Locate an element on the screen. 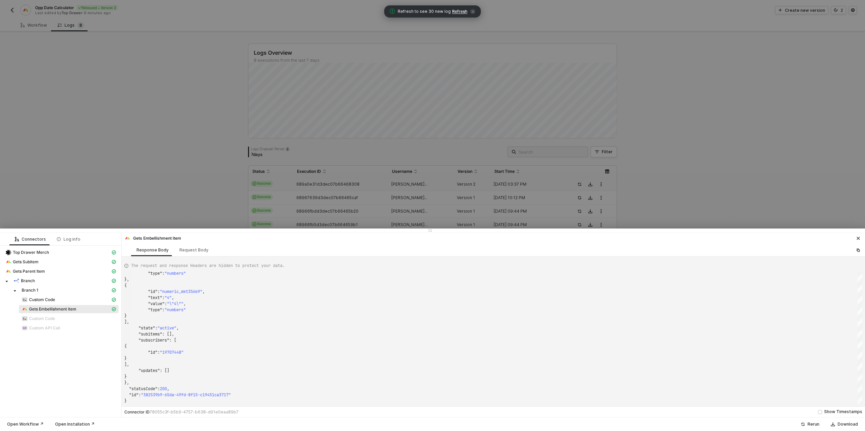 This screenshot has width=865, height=431. button: Open Installation ↗ is located at coordinates (75, 425).